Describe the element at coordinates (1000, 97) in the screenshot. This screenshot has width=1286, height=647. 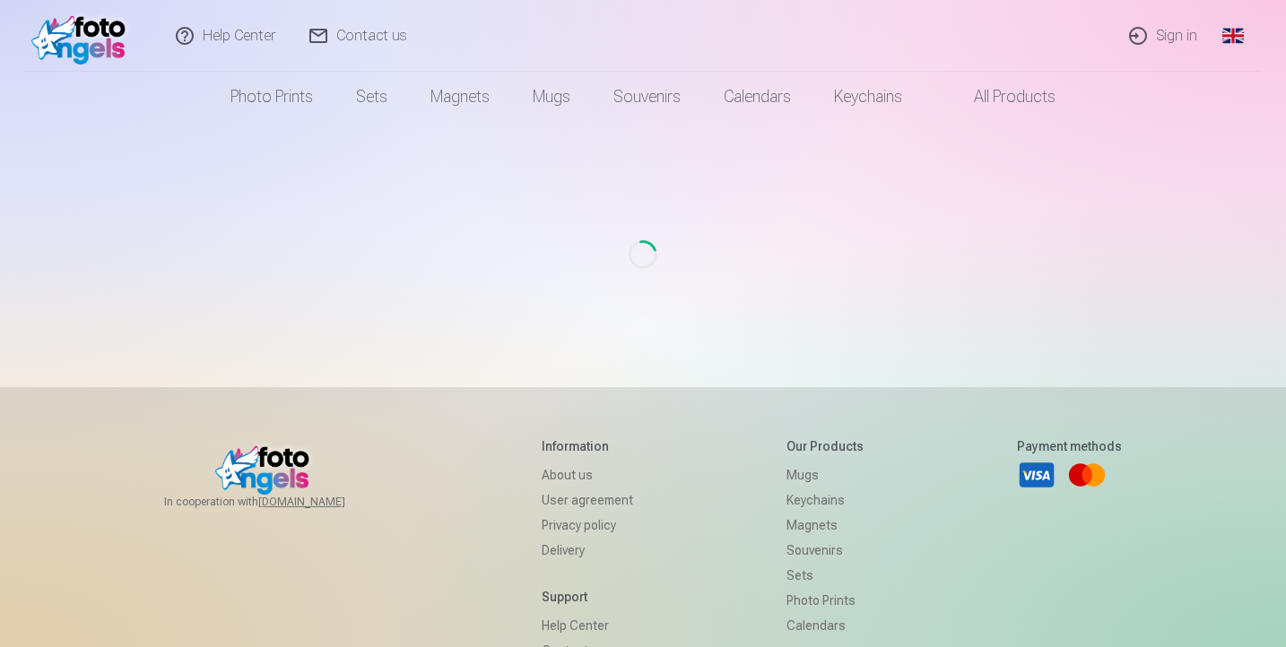
I see `a: All products` at that location.